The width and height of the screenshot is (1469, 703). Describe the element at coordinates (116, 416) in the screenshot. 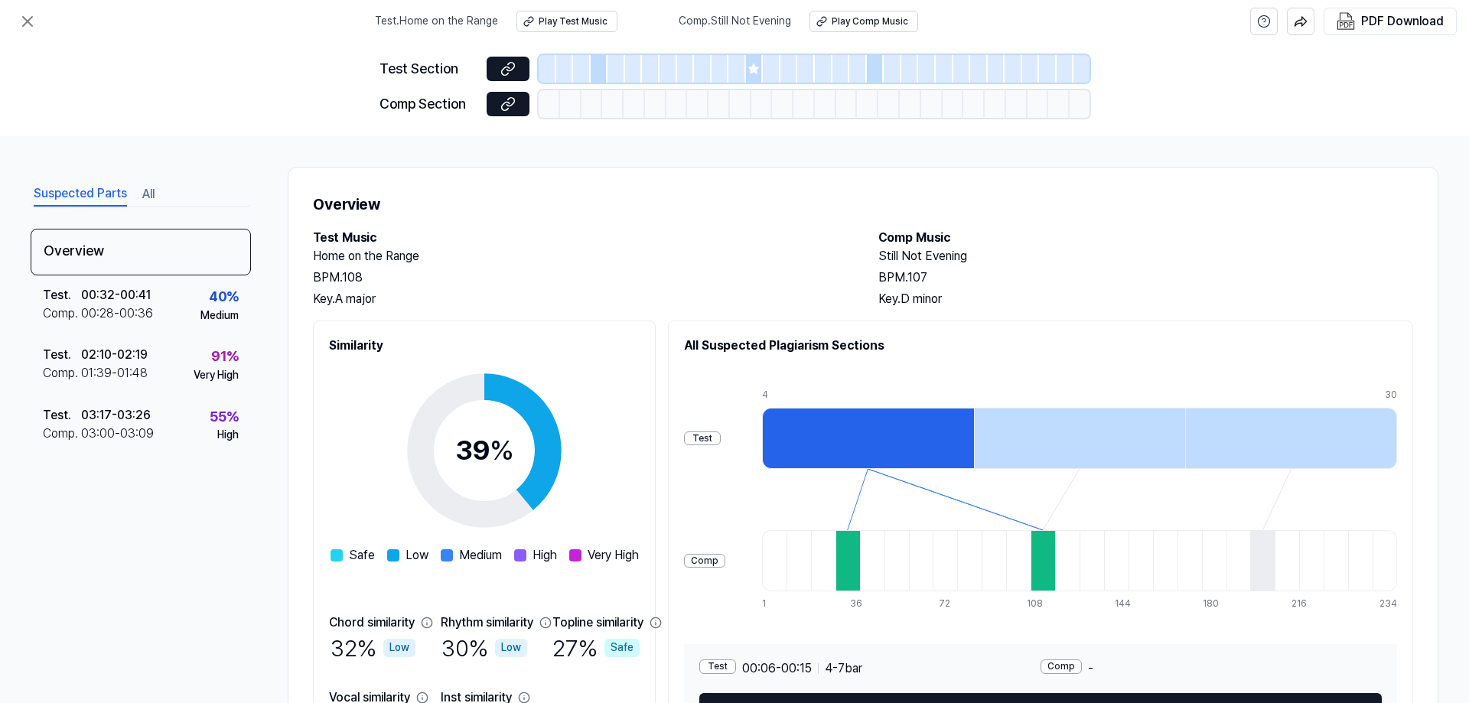

I see `div: 03:17 - 03:26` at that location.